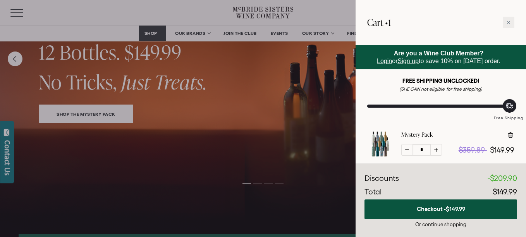  What do you see at coordinates (373, 192) in the screenshot?
I see `div: Total` at bounding box center [373, 192].